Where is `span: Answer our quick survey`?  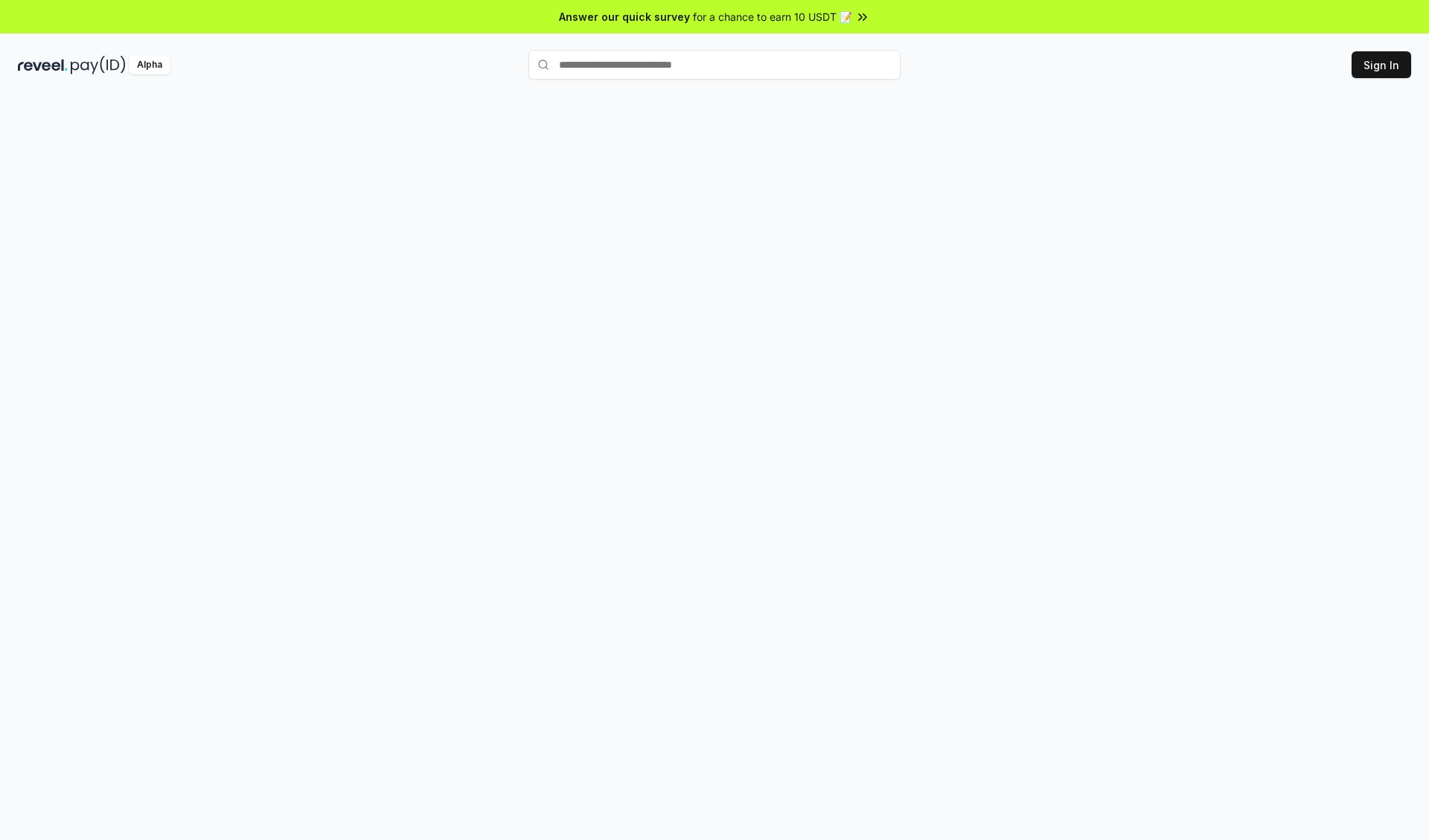 span: Answer our quick survey is located at coordinates (624, 17).